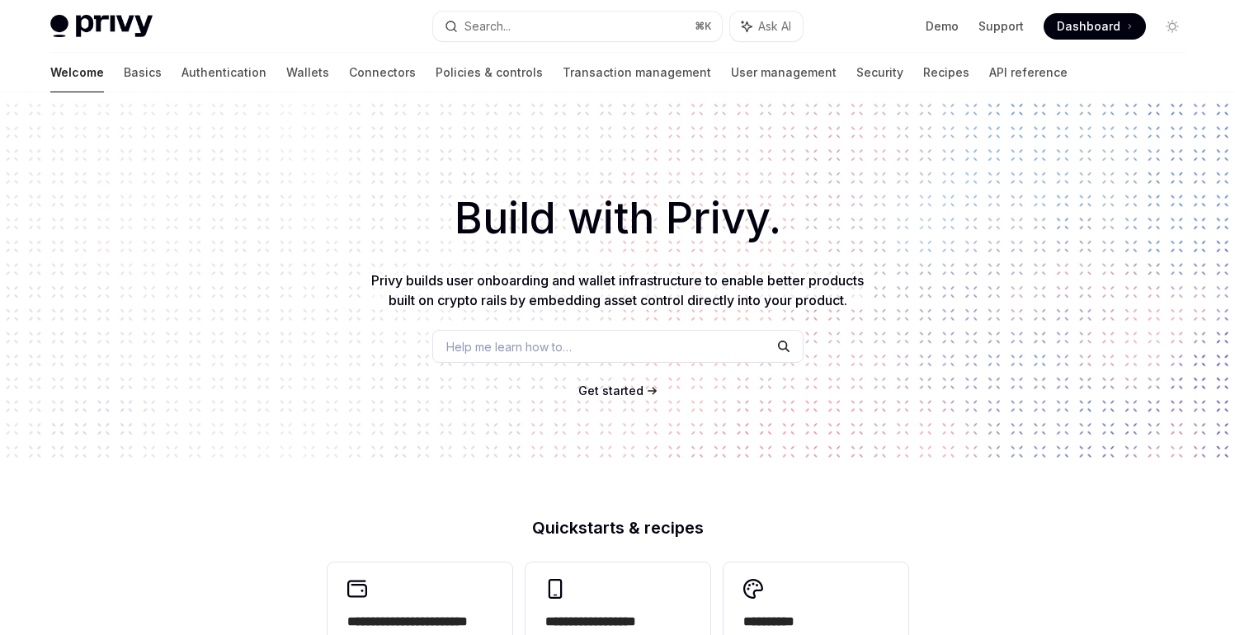 The image size is (1235, 635). I want to click on a: Wallets, so click(308, 73).